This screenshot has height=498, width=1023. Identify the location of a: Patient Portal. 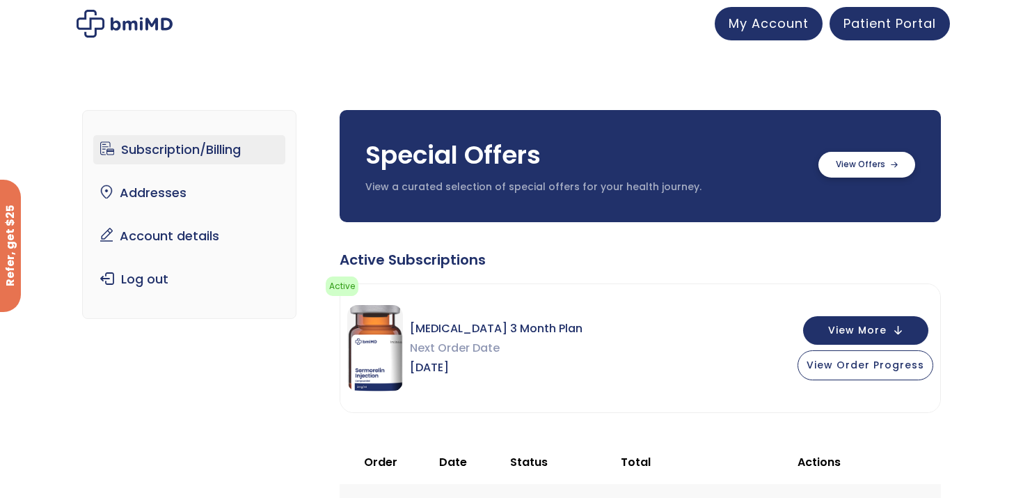
(889, 24).